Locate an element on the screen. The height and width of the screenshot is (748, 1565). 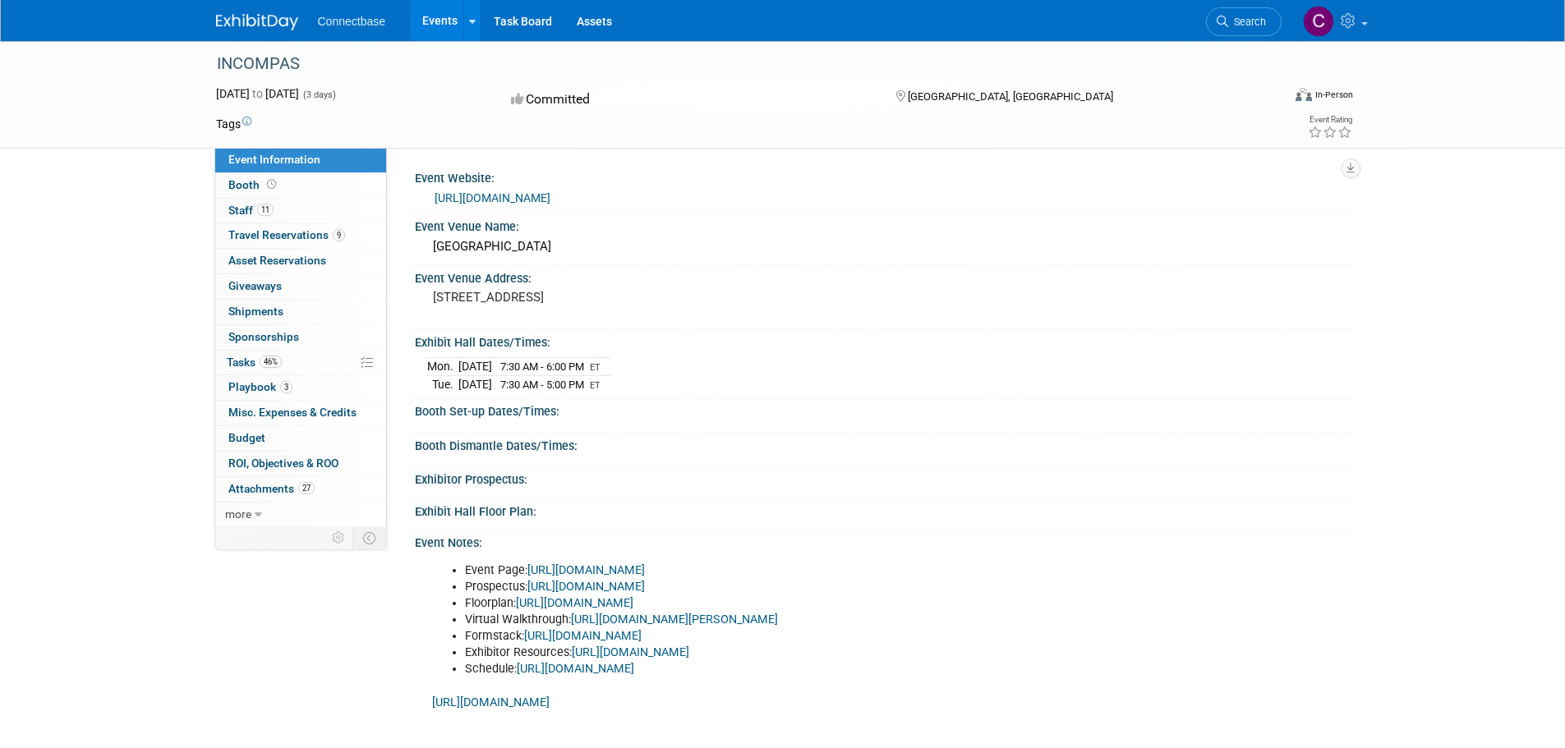
a: Tasks46% is located at coordinates (301, 363).